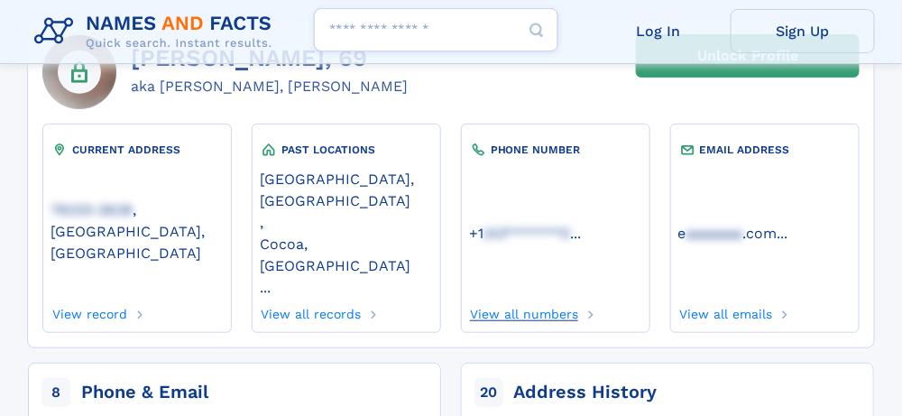 The width and height of the screenshot is (902, 416). What do you see at coordinates (346, 150) in the screenshot?
I see `div: PAST LOCATIONS` at bounding box center [346, 150].